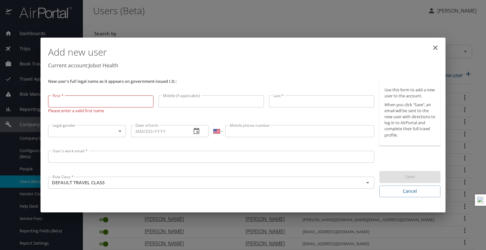 This screenshot has height=250, width=486. Describe the element at coordinates (244, 52) in the screenshot. I see `h1: Add new user` at that location.